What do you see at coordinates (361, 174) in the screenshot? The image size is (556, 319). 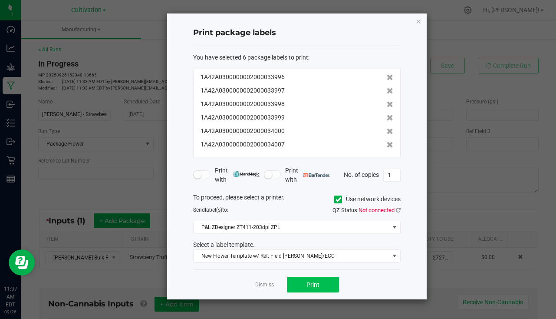 I see `span: No. of copies` at bounding box center [361, 174].